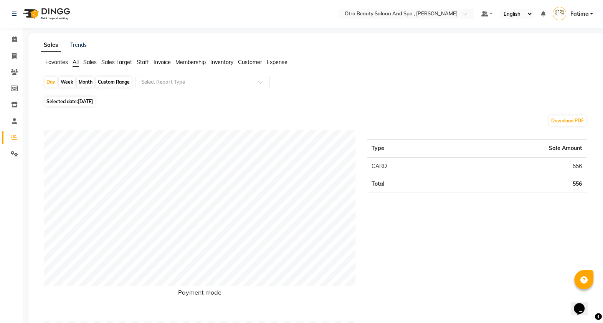 The width and height of the screenshot is (603, 323). I want to click on span: All, so click(76, 62).